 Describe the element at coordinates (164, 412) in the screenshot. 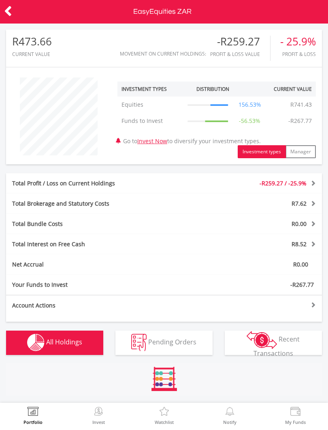

I see `img: Watchlist` at that location.